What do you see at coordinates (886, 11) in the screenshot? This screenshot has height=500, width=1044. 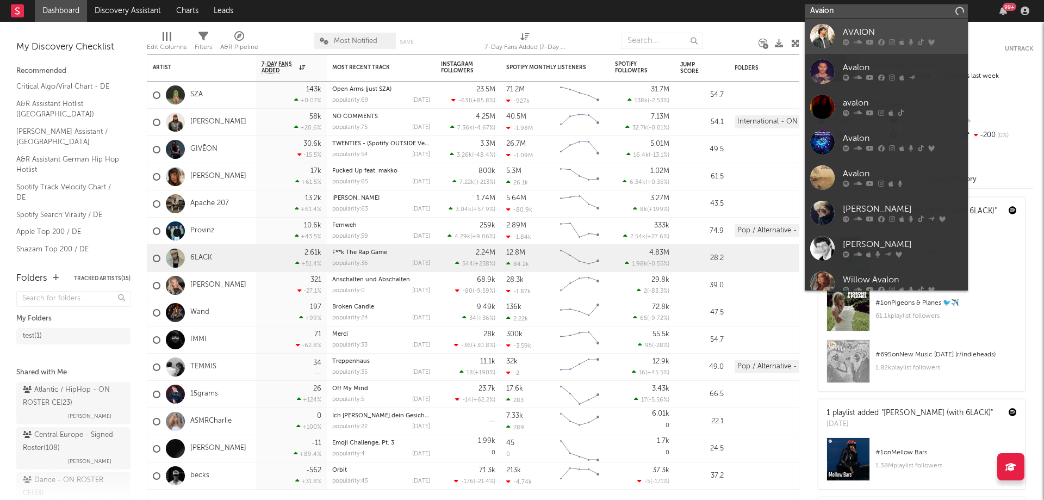 I see `input: Search for artists` at bounding box center [886, 11].